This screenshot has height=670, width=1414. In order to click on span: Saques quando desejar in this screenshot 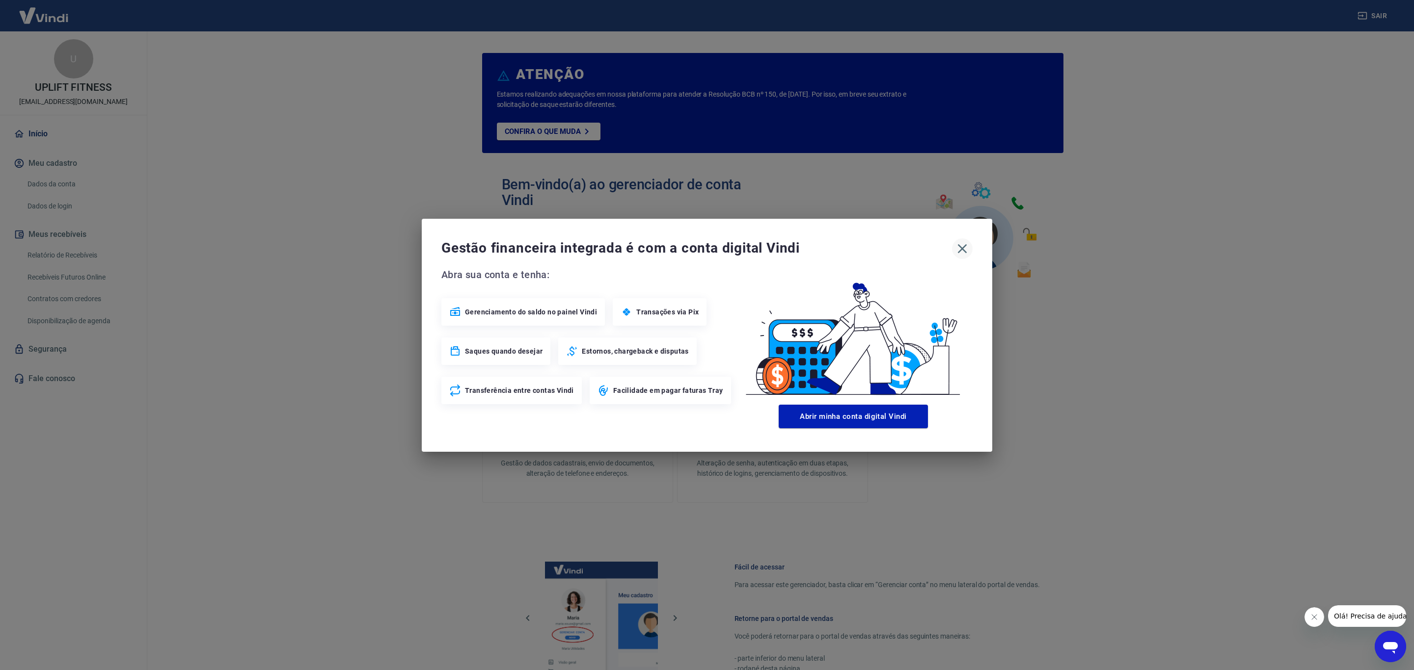, I will do `click(504, 351)`.